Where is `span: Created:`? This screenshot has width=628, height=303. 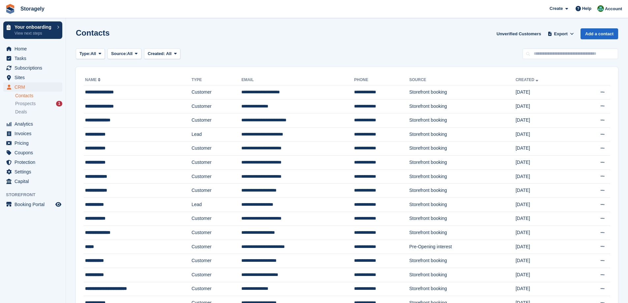
span: Created: is located at coordinates (156, 53).